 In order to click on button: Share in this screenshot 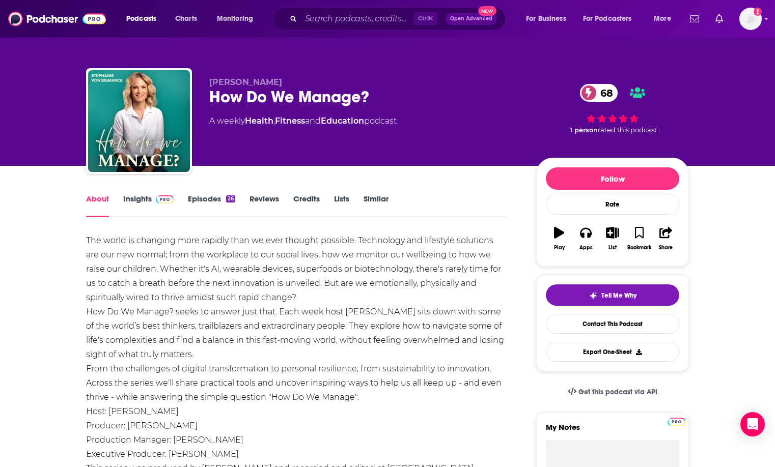, I will do `click(666, 239)`.